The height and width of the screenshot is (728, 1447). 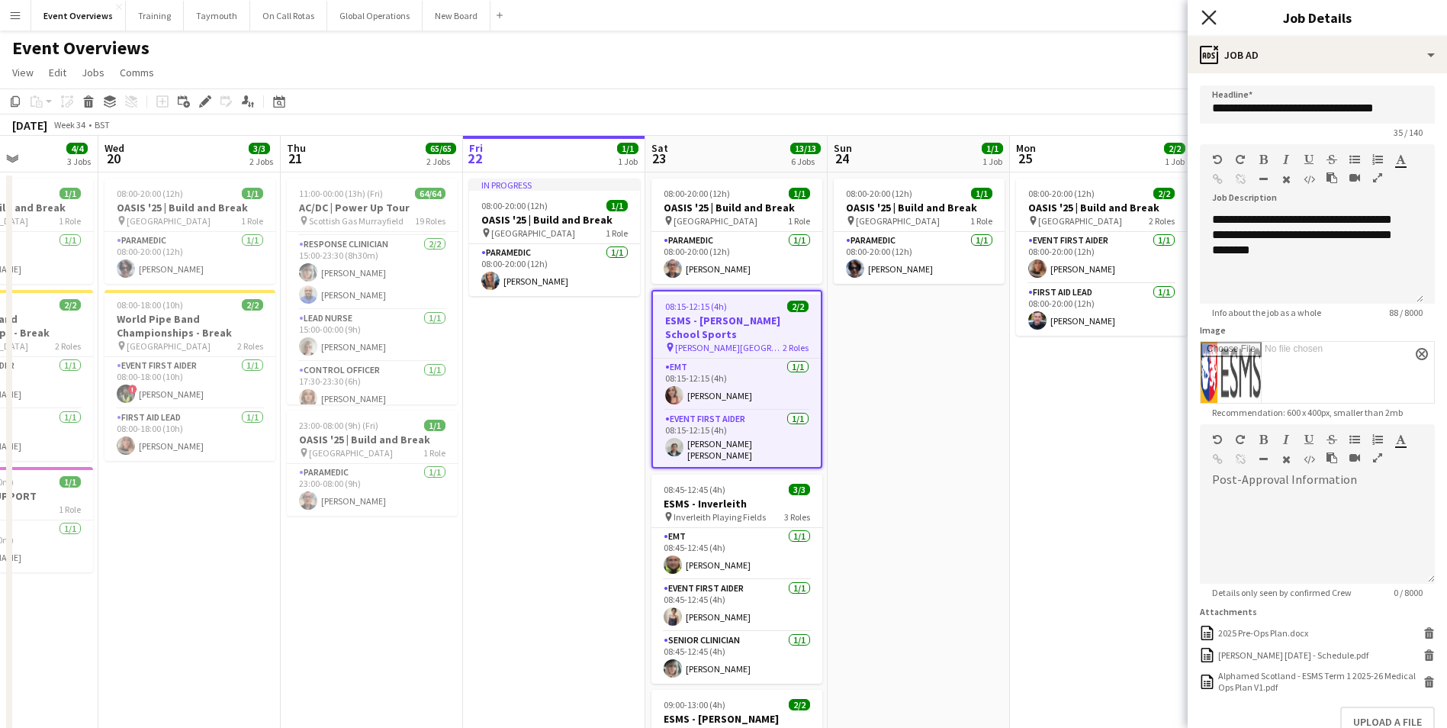 I want to click on button: Undo, so click(x=1218, y=159).